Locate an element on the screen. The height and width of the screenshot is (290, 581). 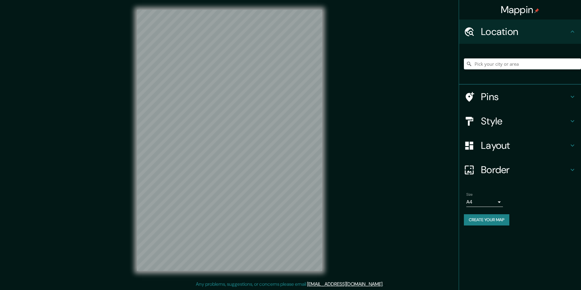
div: Pins is located at coordinates (520, 97).